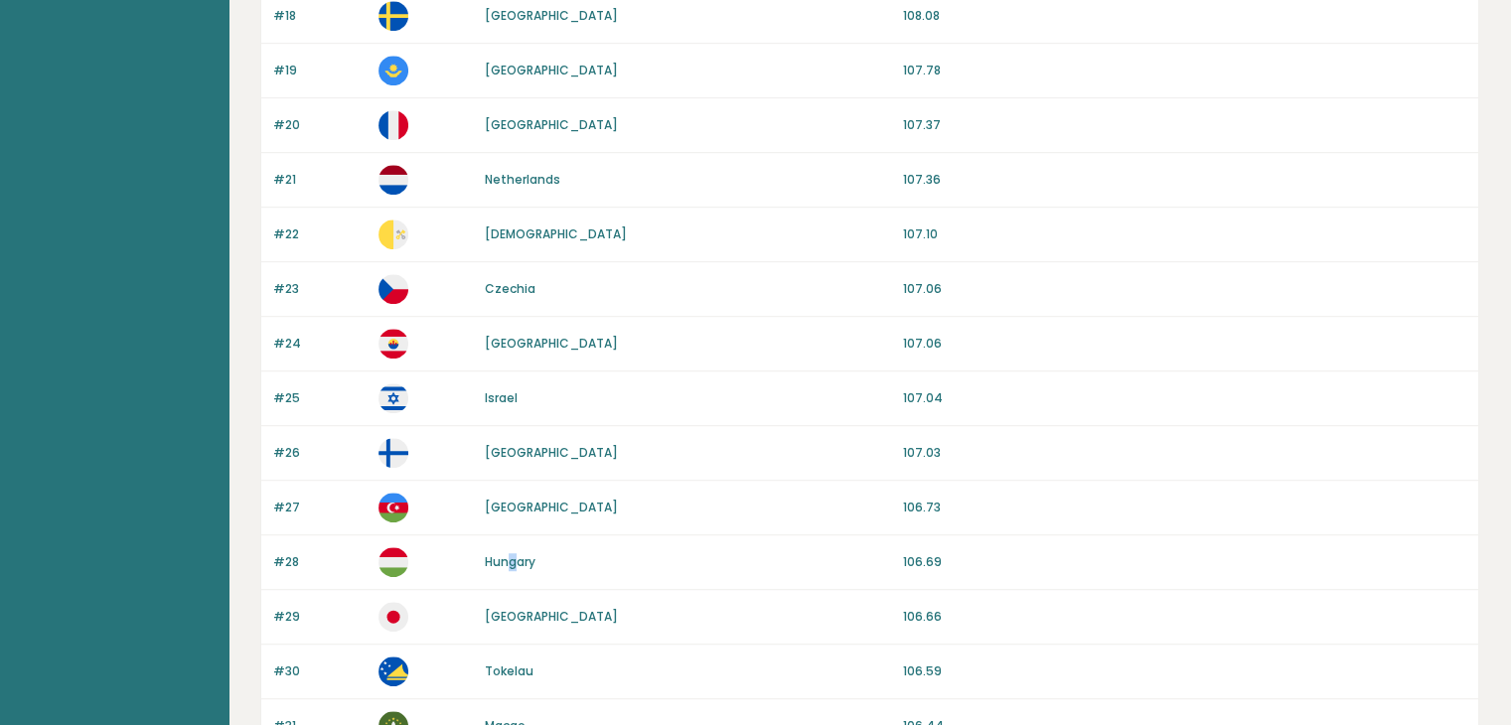 The height and width of the screenshot is (725, 1511). I want to click on a: Netherlands, so click(523, 179).